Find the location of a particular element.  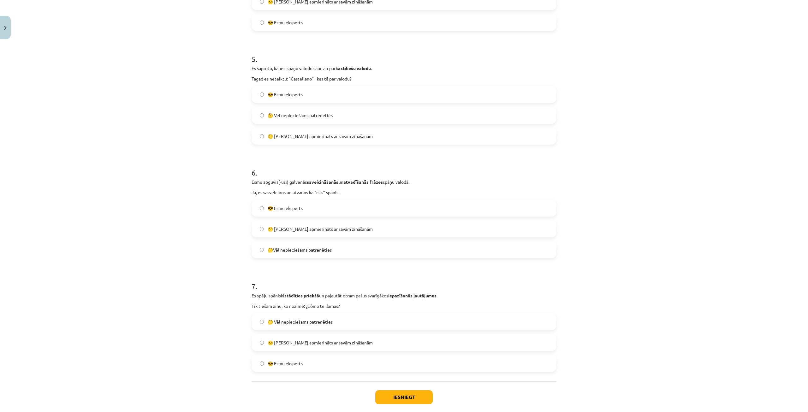

input: 🤔Vēl nepieciešams patrenēties is located at coordinates (262, 250).